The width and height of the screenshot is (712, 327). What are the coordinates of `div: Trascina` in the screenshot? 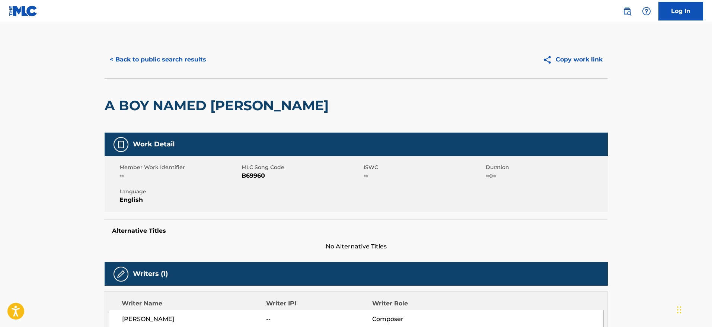 It's located at (679, 309).